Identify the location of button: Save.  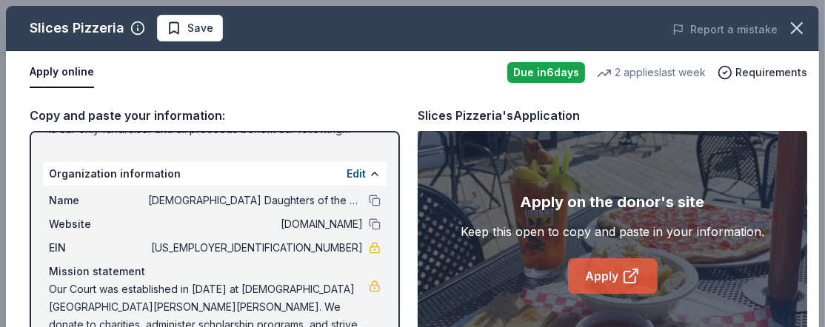
(190, 28).